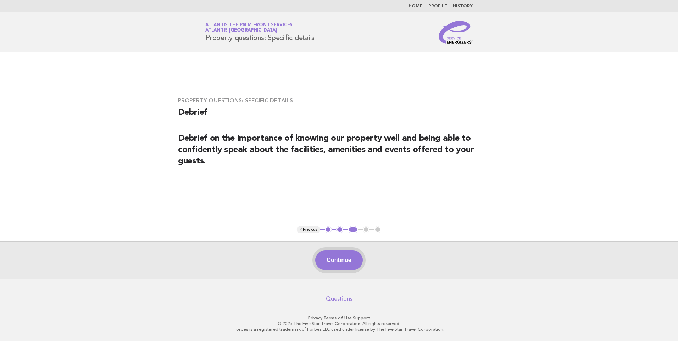 Image resolution: width=678 pixels, height=341 pixels. Describe the element at coordinates (339, 116) in the screenshot. I see `h2: Debrief` at that location.